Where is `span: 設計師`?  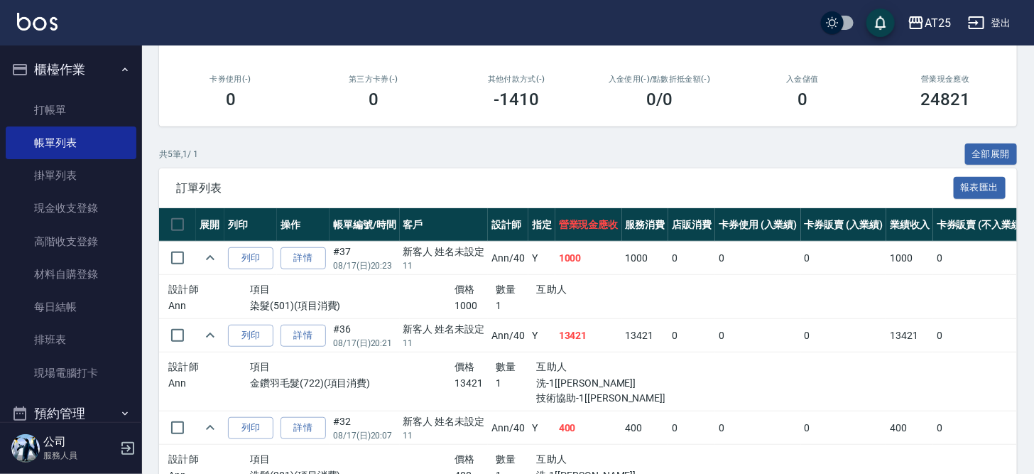
span: 設計師 is located at coordinates (183, 289).